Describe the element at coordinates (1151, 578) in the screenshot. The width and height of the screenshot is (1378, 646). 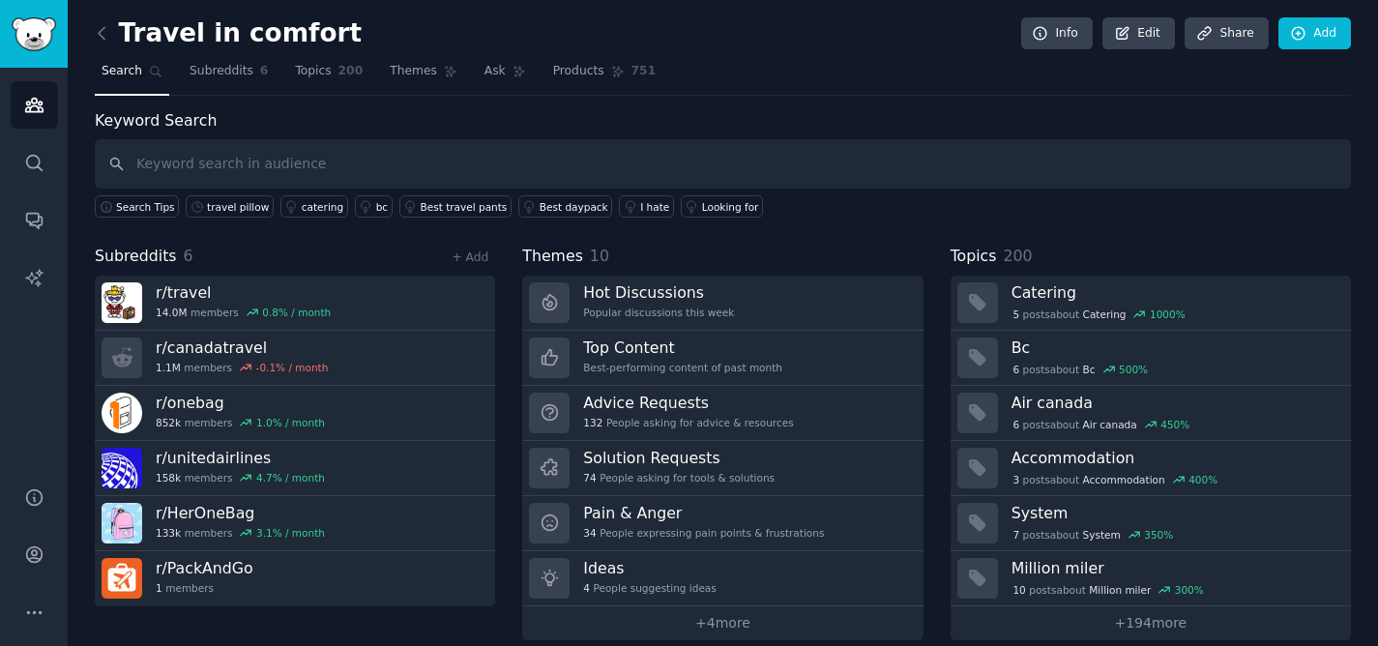
I see `a: Million miler10postsaboutMillion miler300%` at that location.